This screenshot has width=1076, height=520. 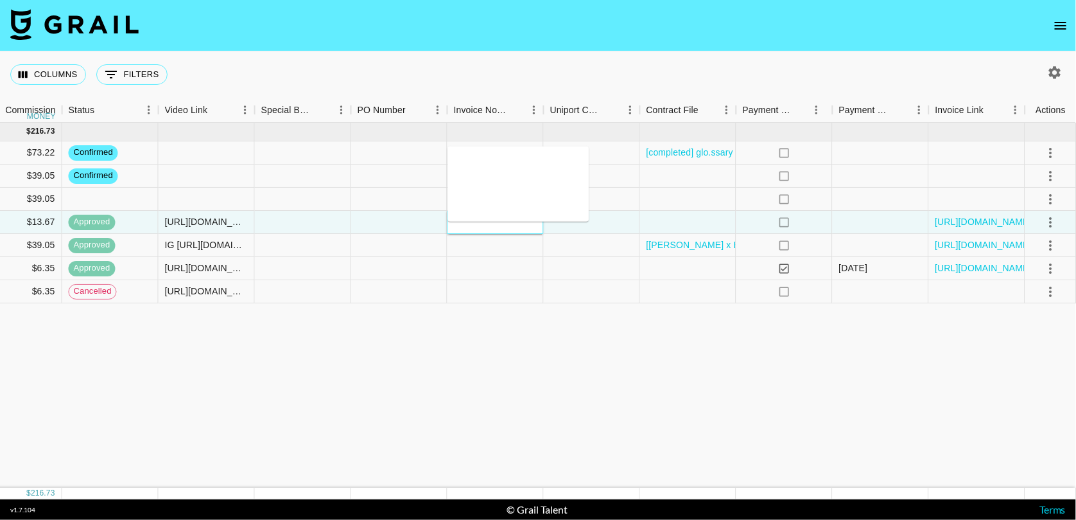 I want to click on button: Show filters, so click(x=132, y=74).